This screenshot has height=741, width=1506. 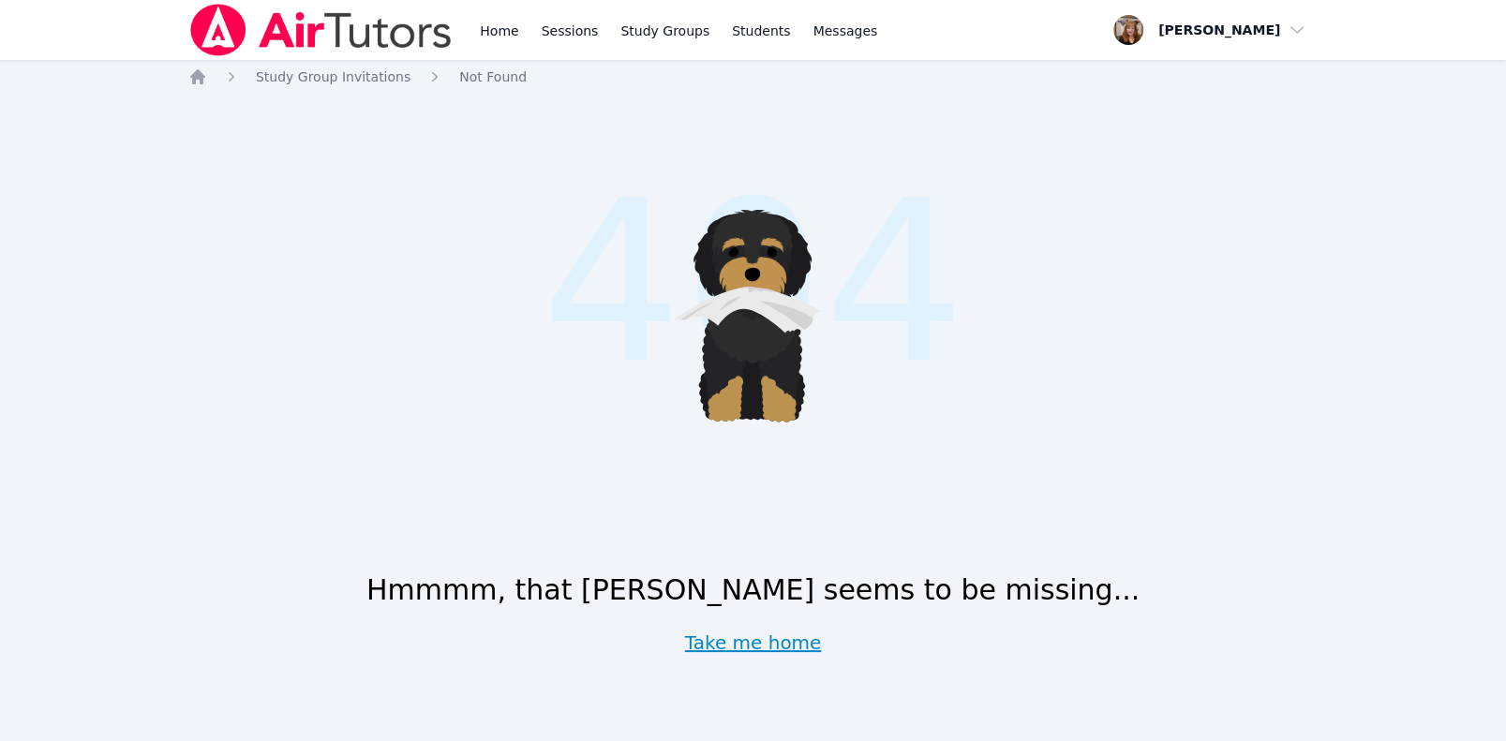 What do you see at coordinates (753, 284) in the screenshot?
I see `span: 404` at bounding box center [753, 284].